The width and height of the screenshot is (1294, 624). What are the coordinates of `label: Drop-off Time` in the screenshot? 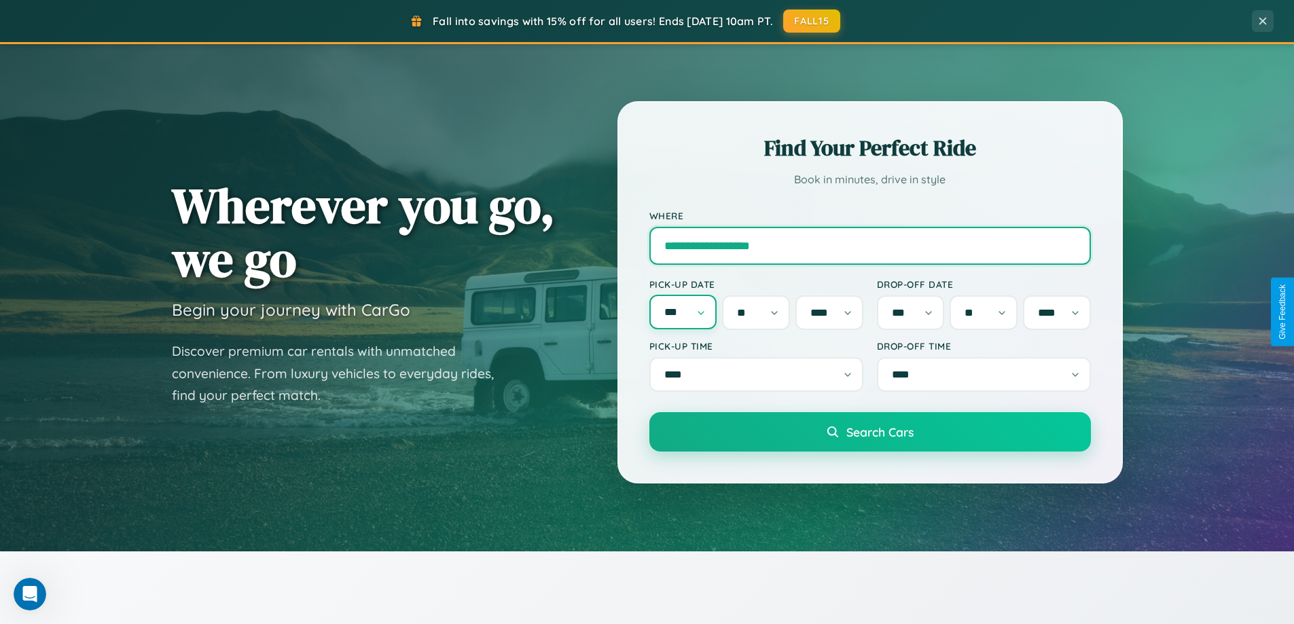 It's located at (983, 346).